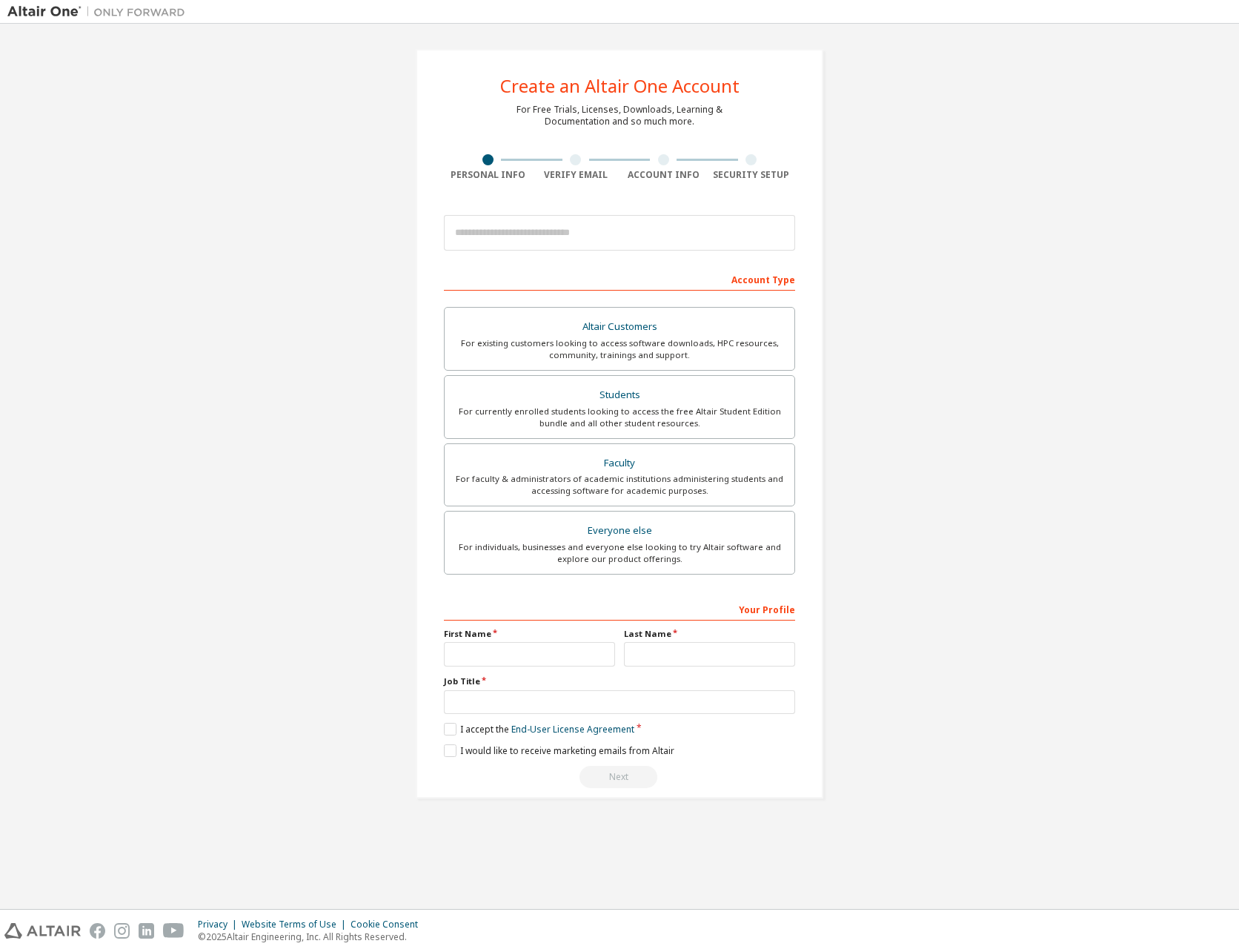  I want to click on div: Account Type, so click(620, 278).